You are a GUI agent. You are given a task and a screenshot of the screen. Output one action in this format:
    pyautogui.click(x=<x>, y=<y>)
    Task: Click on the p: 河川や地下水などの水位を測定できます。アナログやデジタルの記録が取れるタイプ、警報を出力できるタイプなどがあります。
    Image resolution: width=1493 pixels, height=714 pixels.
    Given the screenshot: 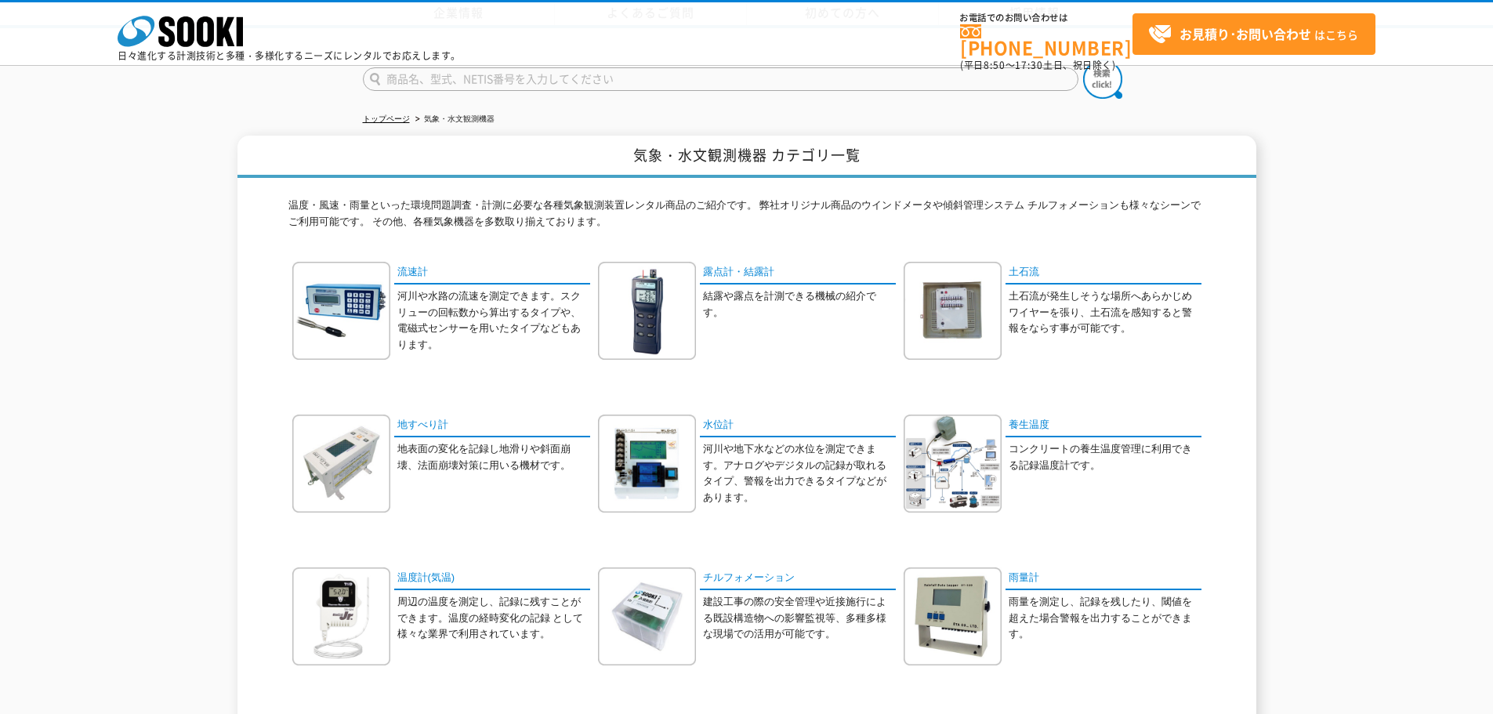 What is the action you would take?
    pyautogui.click(x=799, y=473)
    